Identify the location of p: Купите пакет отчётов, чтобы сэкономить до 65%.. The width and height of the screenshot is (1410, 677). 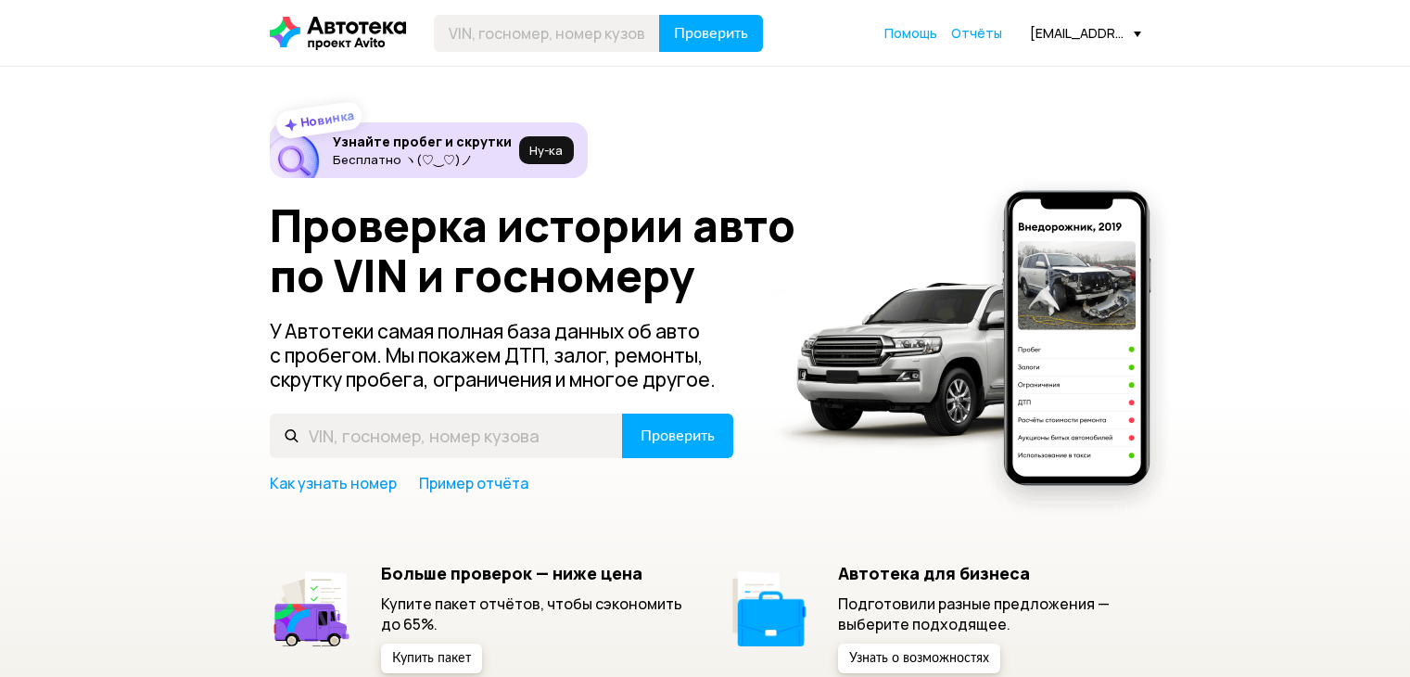
(532, 614).